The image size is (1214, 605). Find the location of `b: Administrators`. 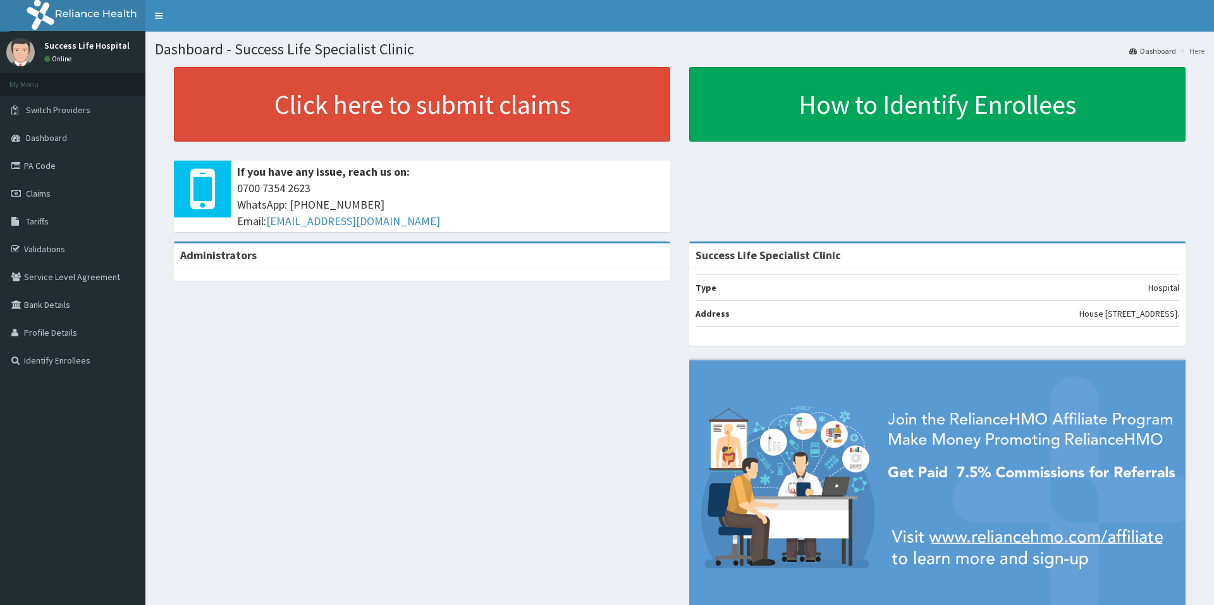

b: Administrators is located at coordinates (218, 255).